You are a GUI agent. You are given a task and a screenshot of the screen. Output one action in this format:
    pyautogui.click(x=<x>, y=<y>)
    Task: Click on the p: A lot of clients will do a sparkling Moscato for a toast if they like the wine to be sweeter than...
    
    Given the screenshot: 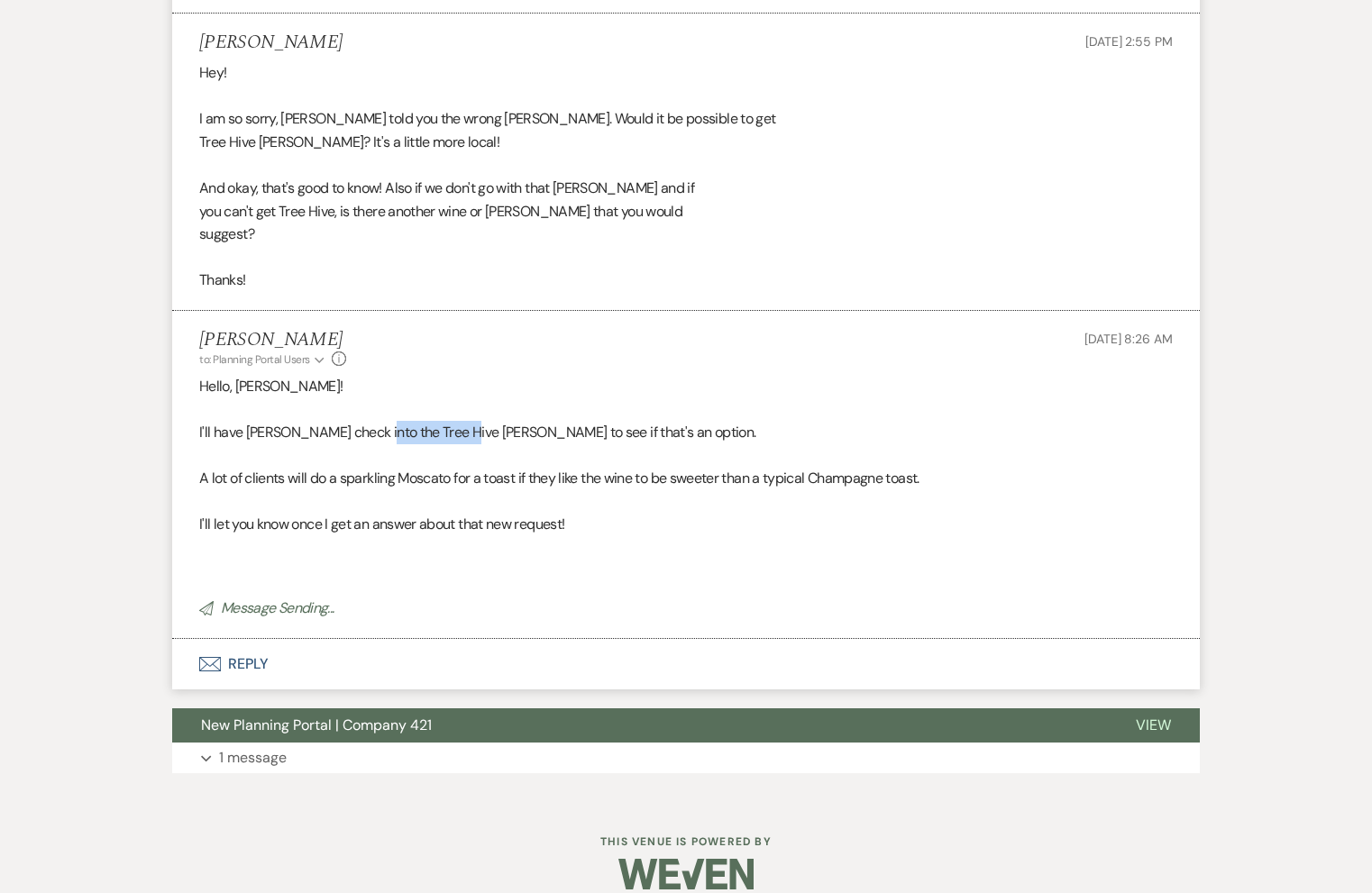 What is the action you would take?
    pyautogui.click(x=686, y=479)
    